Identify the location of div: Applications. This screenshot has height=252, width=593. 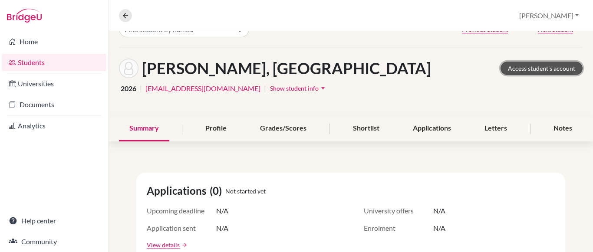
(432, 128).